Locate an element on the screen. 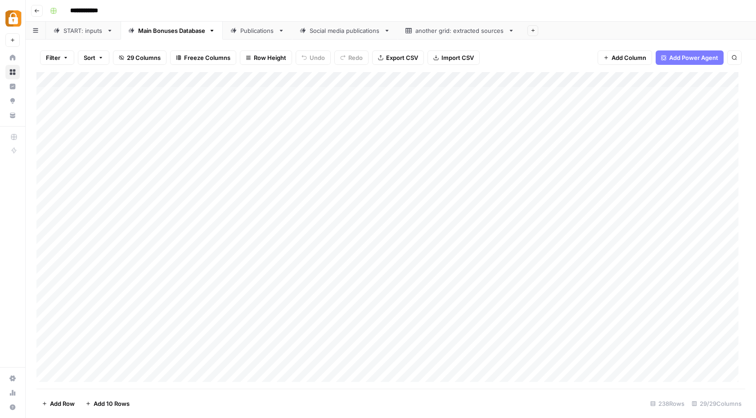  div: START: inputs is located at coordinates (83, 31).